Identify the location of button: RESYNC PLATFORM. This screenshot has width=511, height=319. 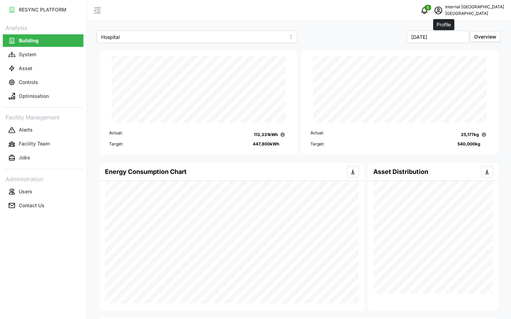
(43, 10).